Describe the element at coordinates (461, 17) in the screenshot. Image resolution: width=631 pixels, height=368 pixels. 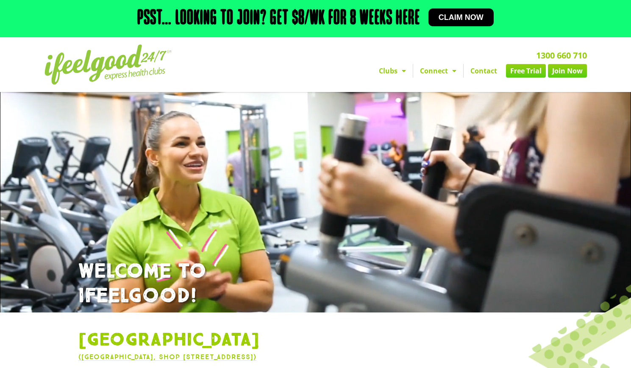
I see `span: Claim now` at that location.